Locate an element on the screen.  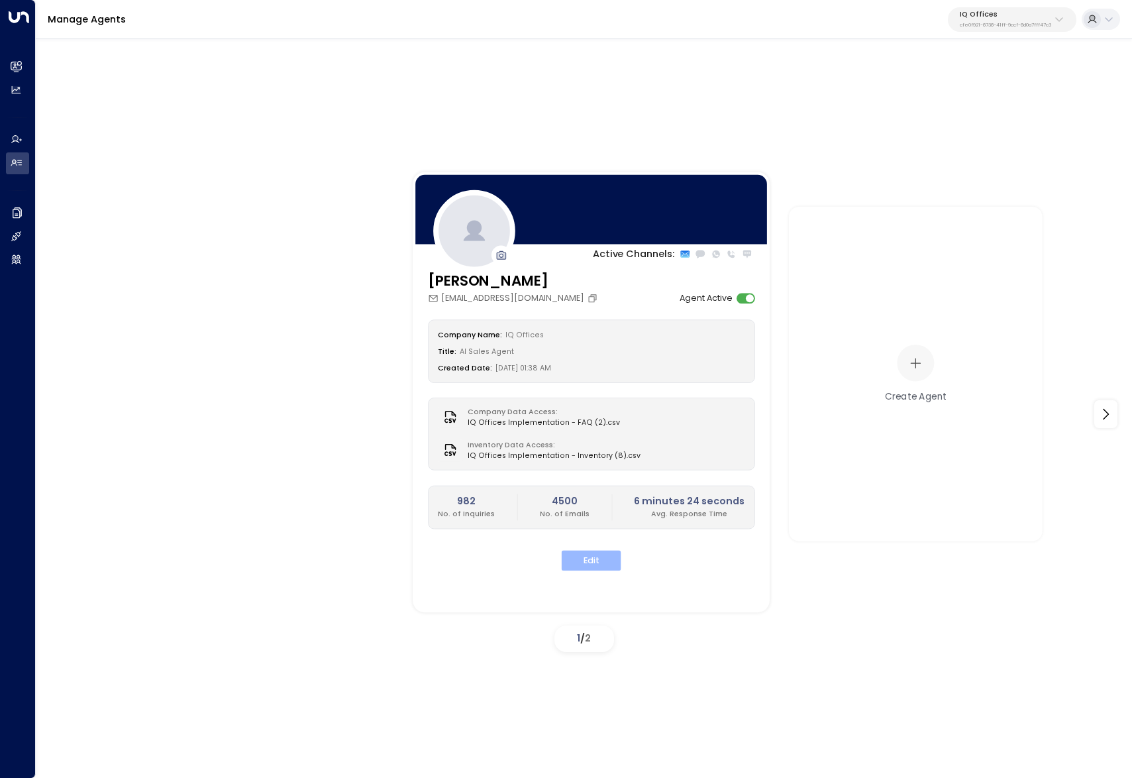
label: Inventory Data Access: is located at coordinates (551, 445).